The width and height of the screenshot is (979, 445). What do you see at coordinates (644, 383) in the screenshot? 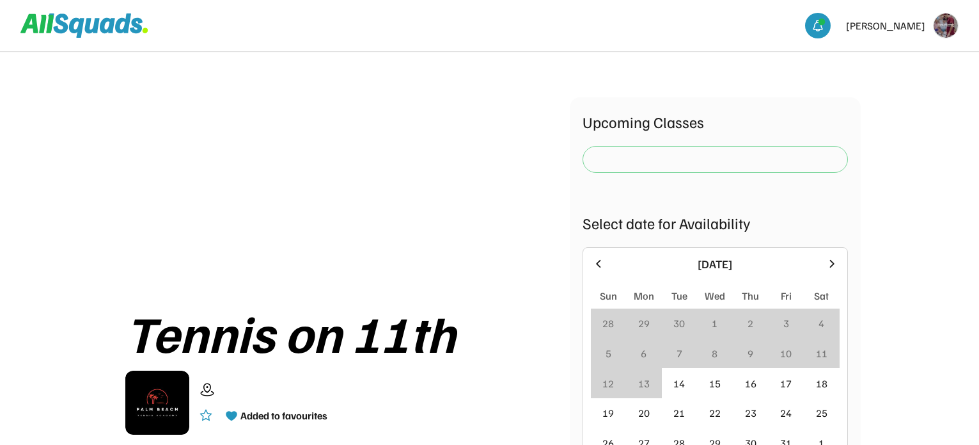
I see `div: 13` at bounding box center [644, 383].